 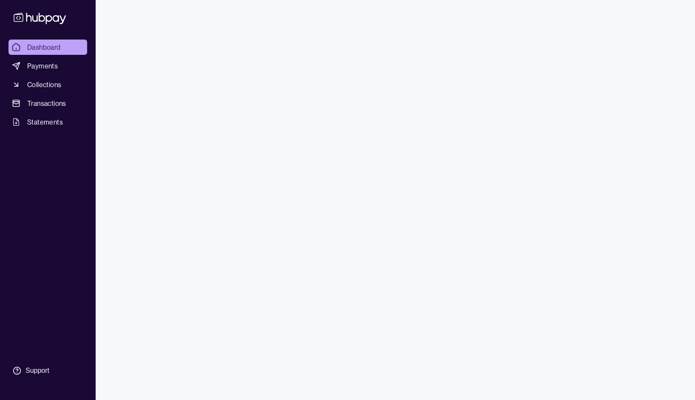 I want to click on span: Collections, so click(x=44, y=85).